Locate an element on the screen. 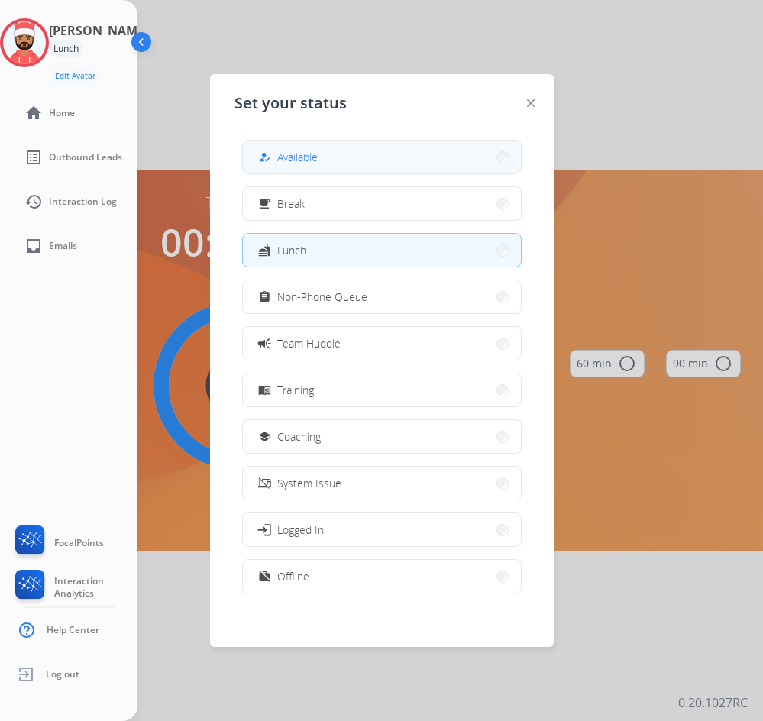  span: Home is located at coordinates (62, 113).